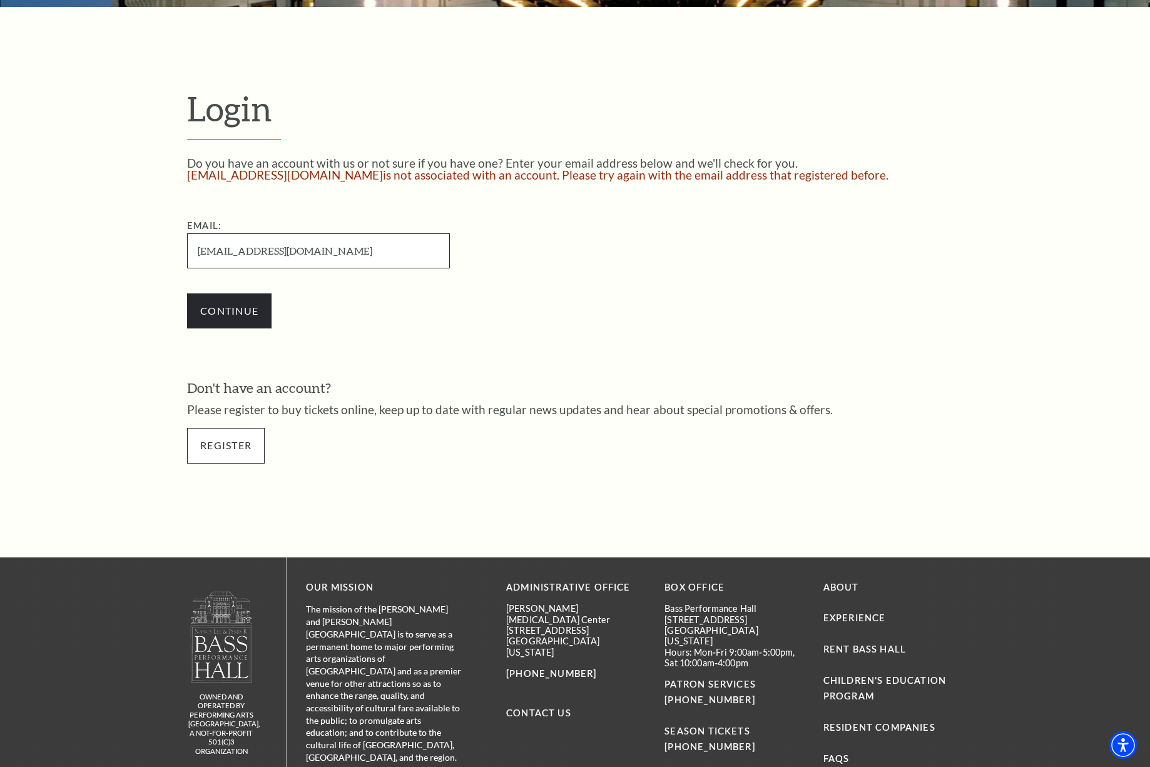  What do you see at coordinates (837, 758) in the screenshot?
I see `a: FAQs` at bounding box center [837, 758].